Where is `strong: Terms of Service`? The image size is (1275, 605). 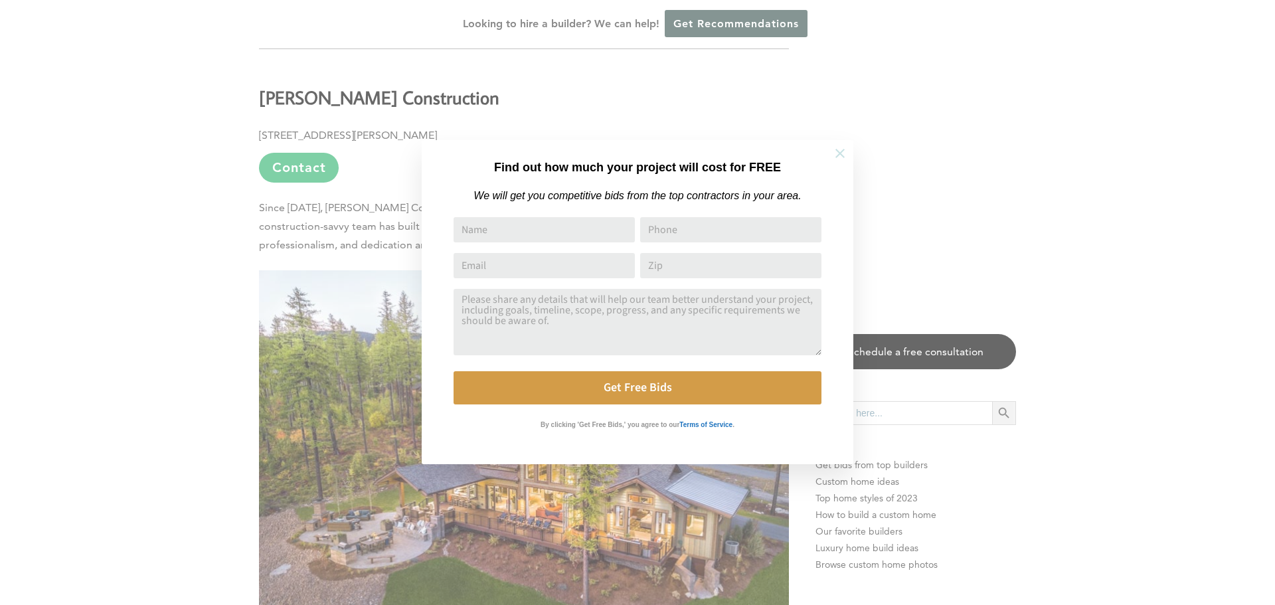 strong: Terms of Service is located at coordinates (706, 424).